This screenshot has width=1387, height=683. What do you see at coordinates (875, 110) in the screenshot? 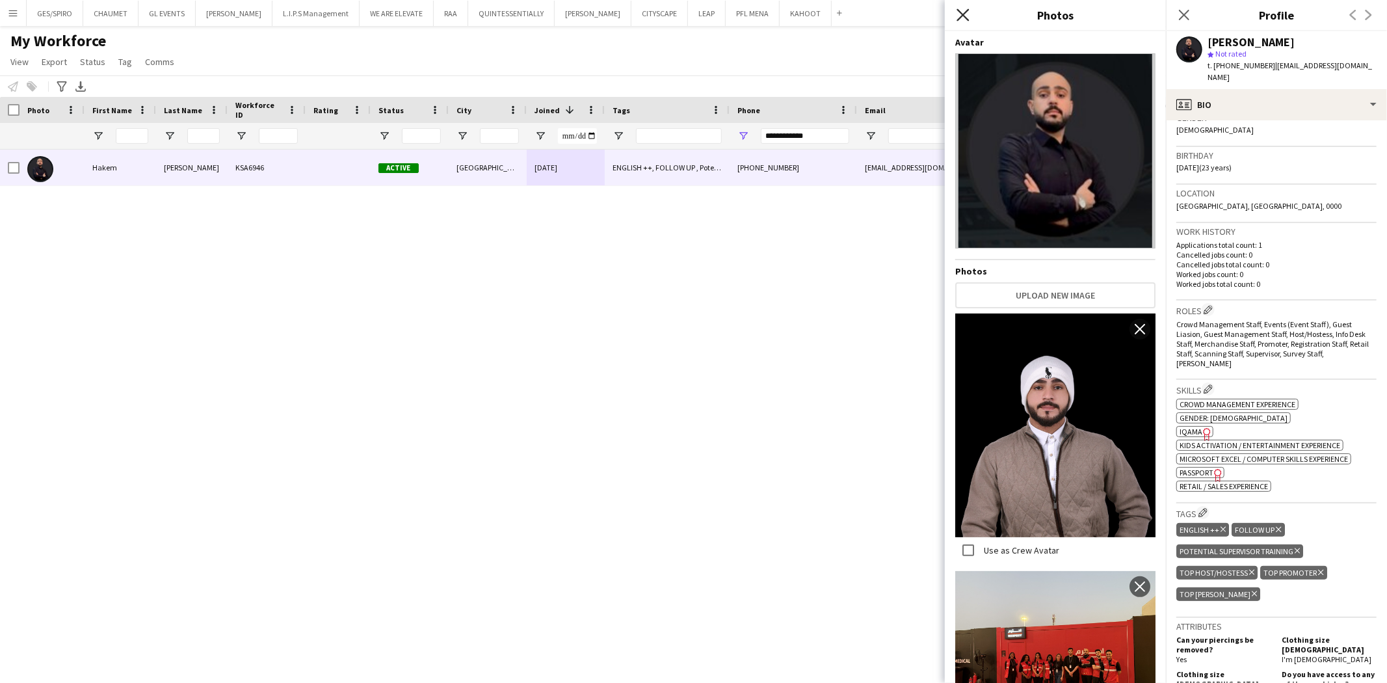
I see `span: Email` at bounding box center [875, 110].